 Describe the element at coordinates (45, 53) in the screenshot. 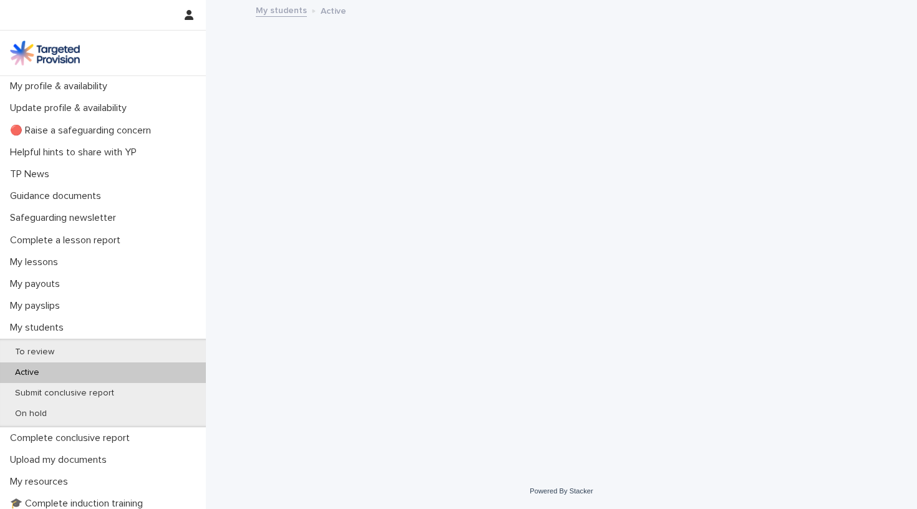

I see `img: M5nRWzHhSzIhMunXDL62` at that location.